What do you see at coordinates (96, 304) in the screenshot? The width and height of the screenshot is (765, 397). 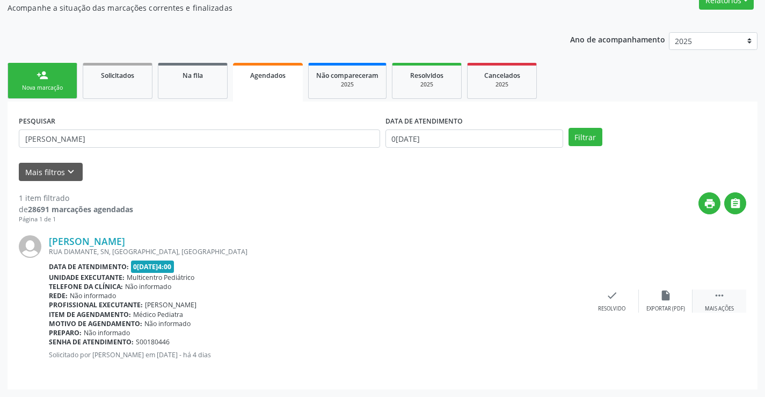 I see `b: Profissional executante:` at bounding box center [96, 304].